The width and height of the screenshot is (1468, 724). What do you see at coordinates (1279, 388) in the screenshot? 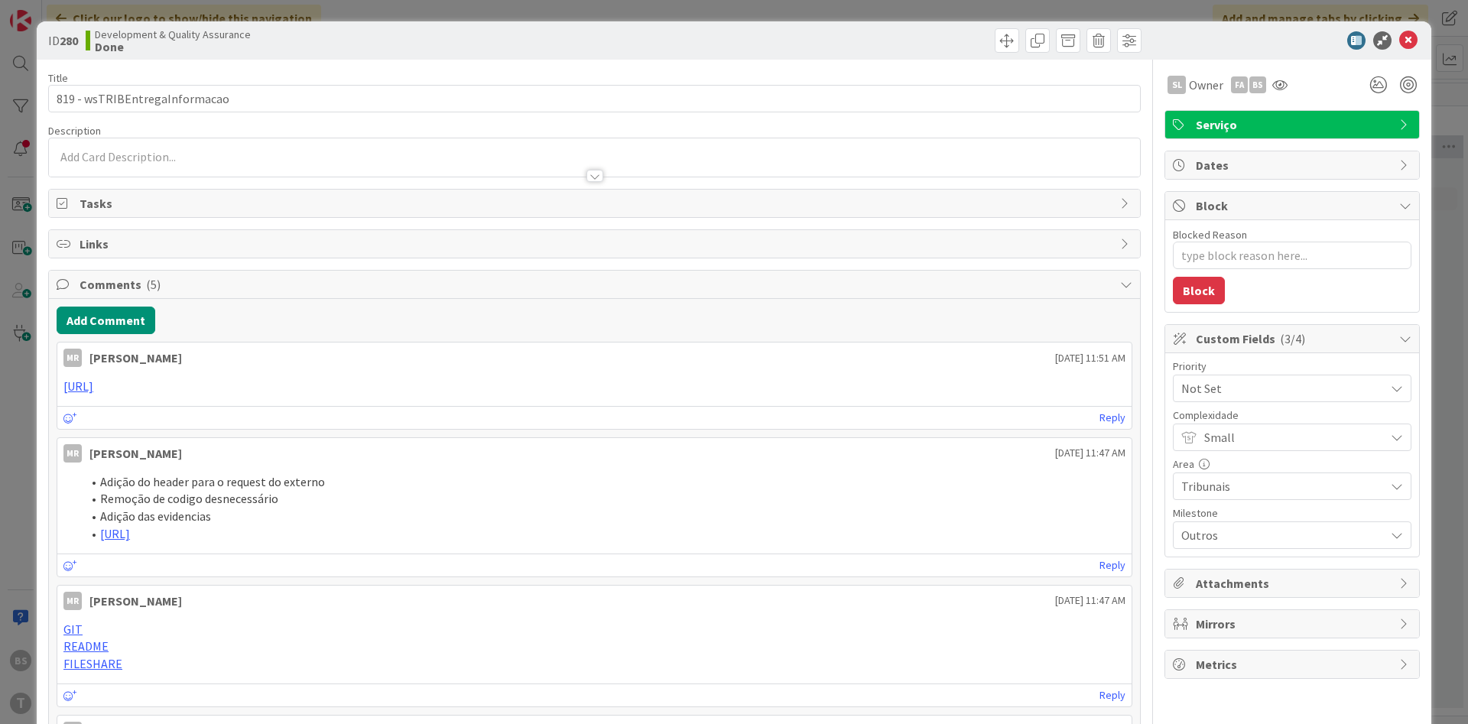
I see `span: Not Set` at bounding box center [1279, 388].